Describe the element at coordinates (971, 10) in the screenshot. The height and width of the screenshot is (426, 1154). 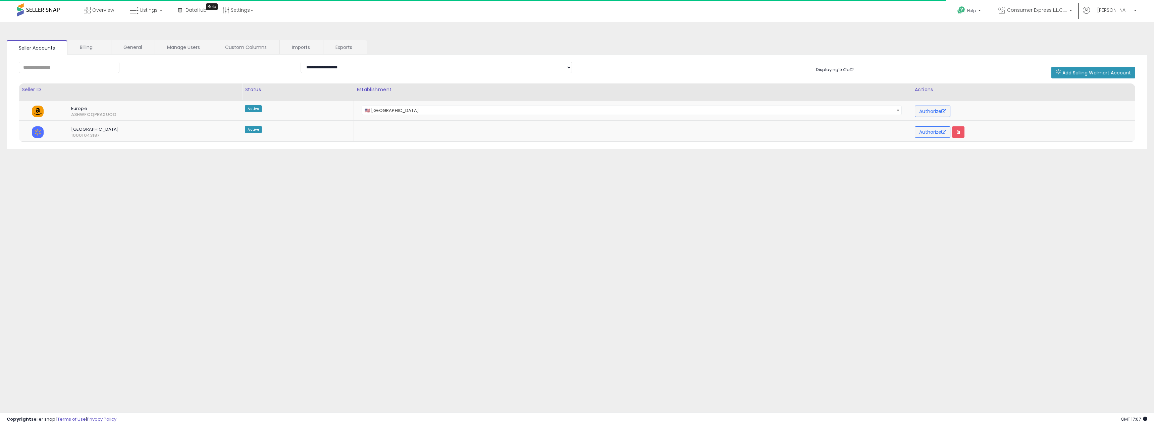
I see `span: Help` at that location.